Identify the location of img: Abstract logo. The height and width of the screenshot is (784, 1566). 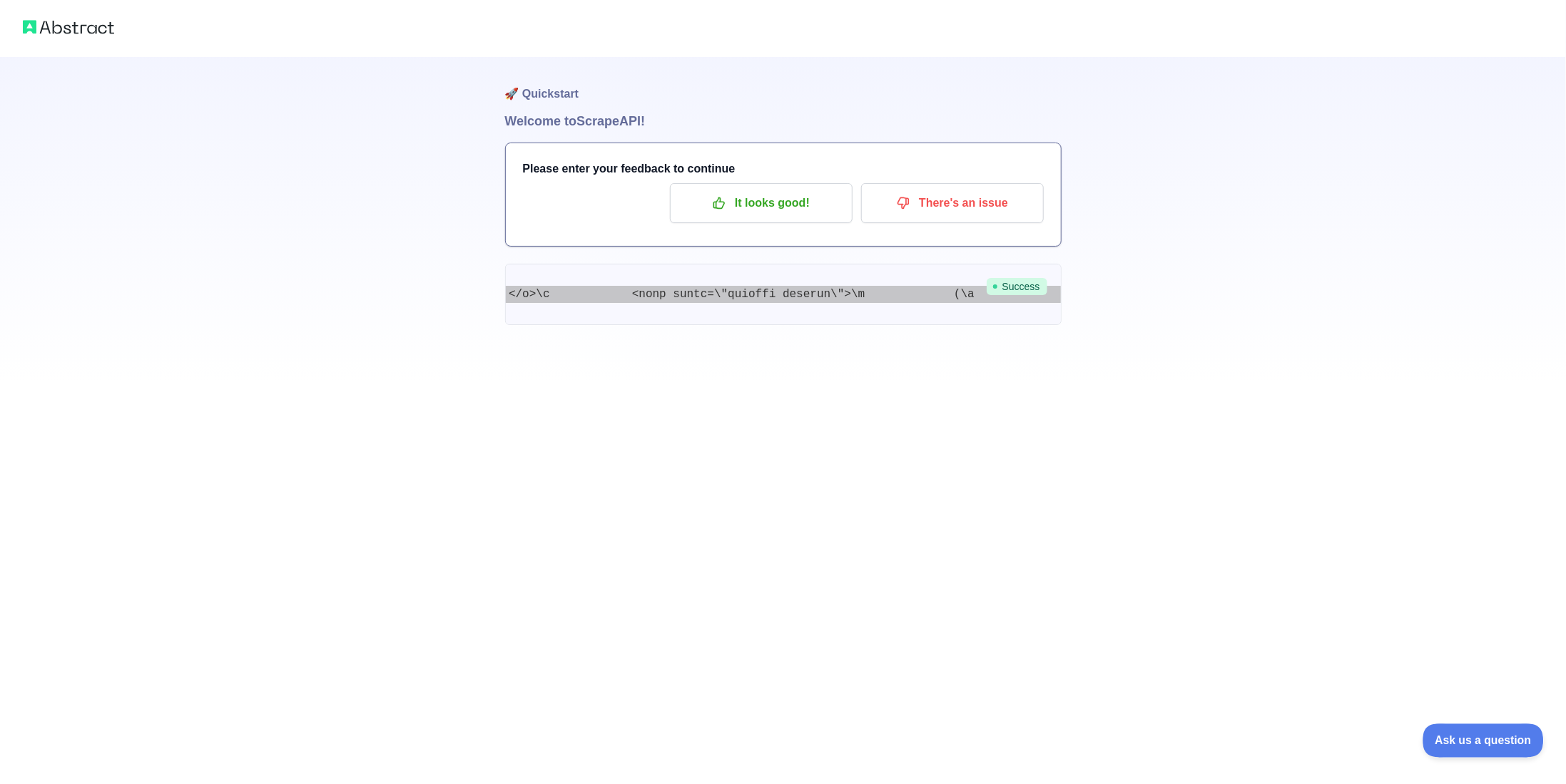
(69, 27).